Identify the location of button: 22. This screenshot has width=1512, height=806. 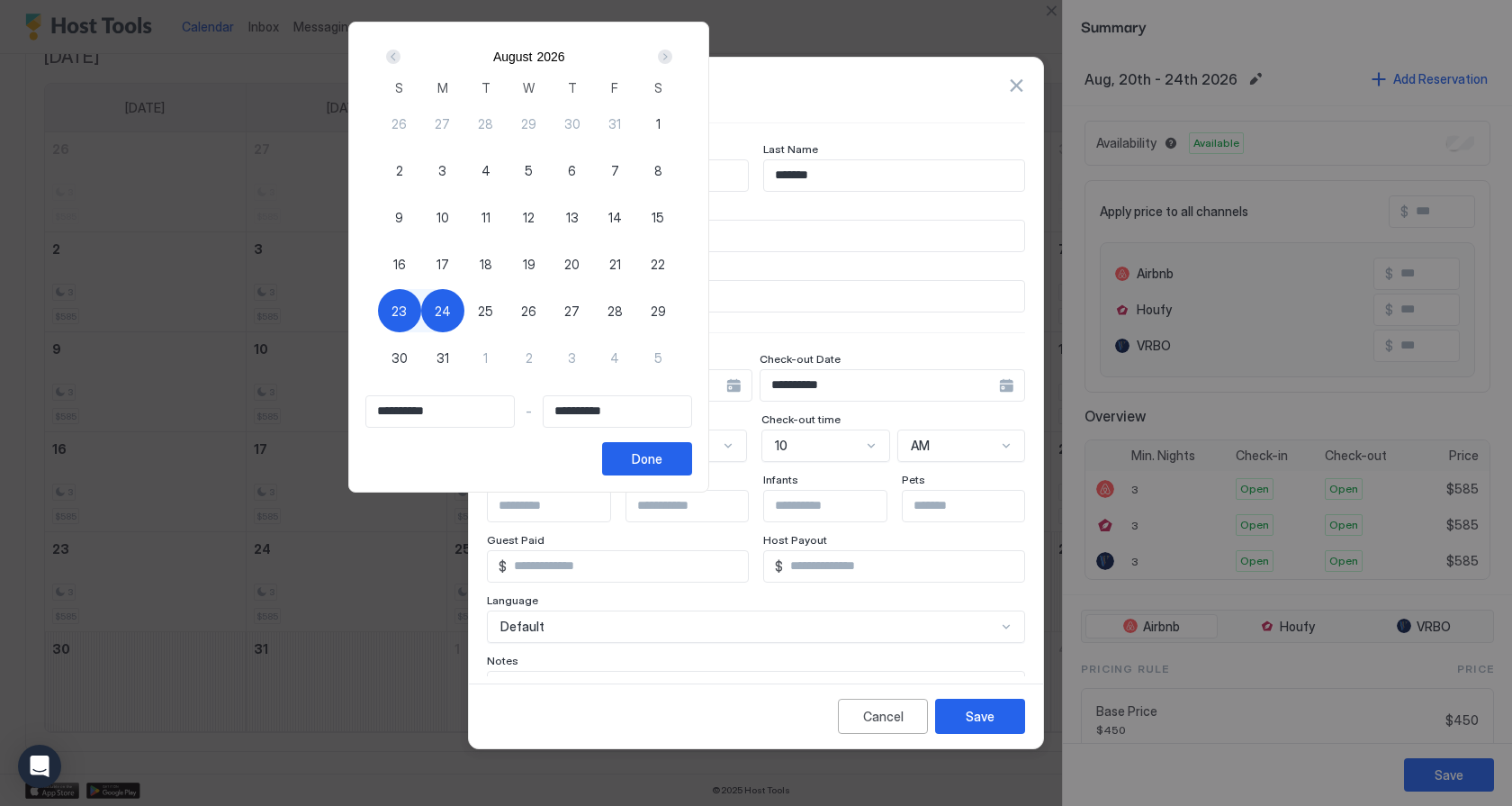
(658, 264).